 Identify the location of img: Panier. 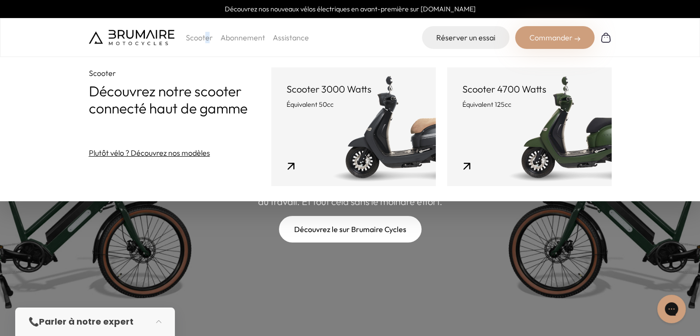
(606, 38).